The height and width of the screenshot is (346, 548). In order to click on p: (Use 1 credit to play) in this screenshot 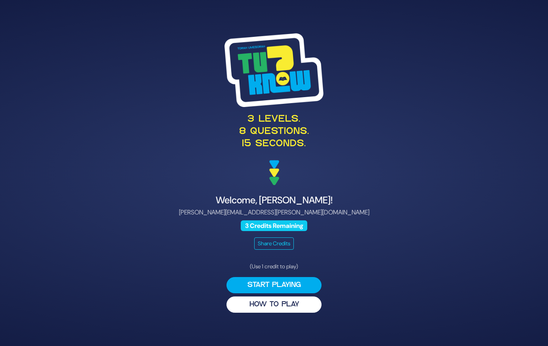, I will do `click(274, 266)`.